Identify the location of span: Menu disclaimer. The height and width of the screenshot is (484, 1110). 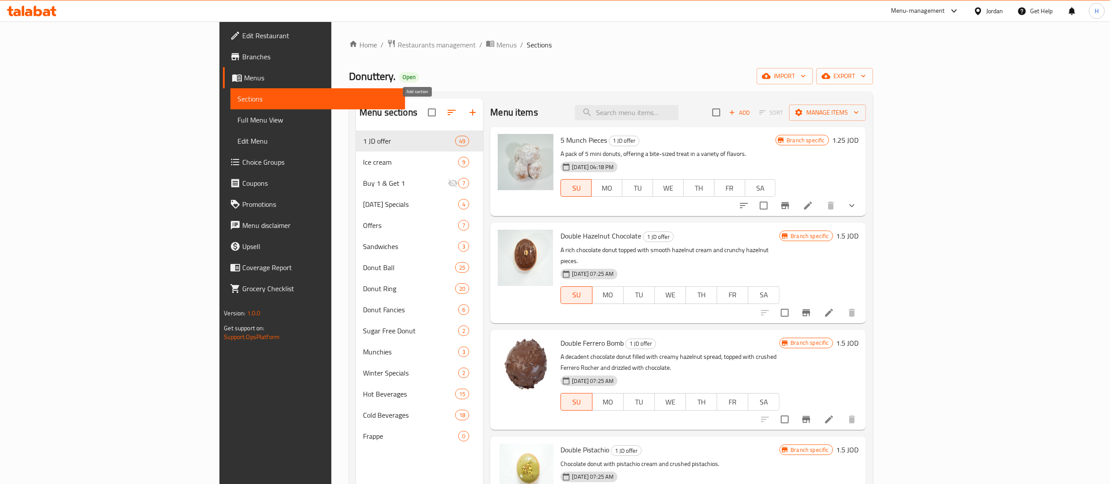
(320, 225).